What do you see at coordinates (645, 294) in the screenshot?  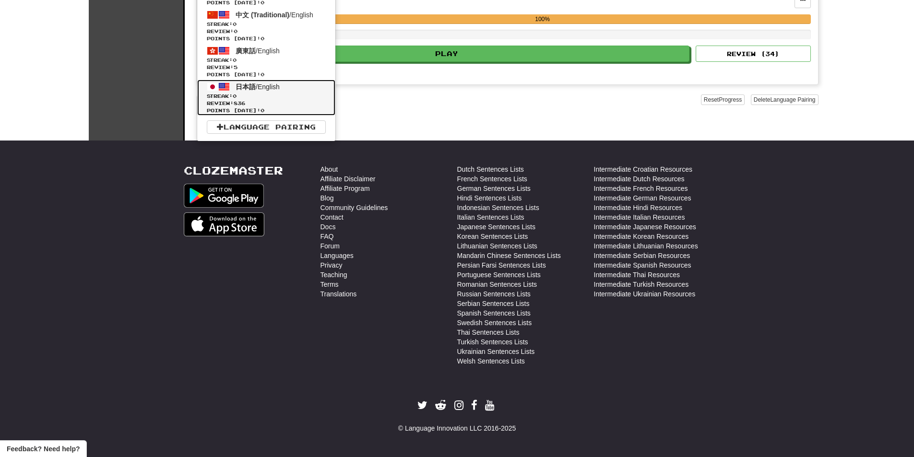 I see `a: Intermediate Ukrainian Resources` at bounding box center [645, 294].